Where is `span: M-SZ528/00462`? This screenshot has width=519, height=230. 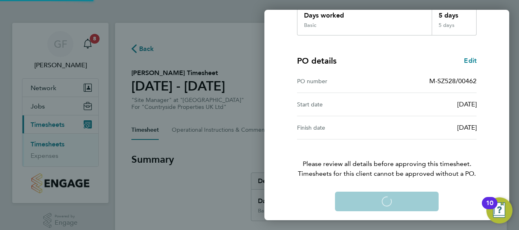 span: M-SZ528/00462 is located at coordinates (453, 81).